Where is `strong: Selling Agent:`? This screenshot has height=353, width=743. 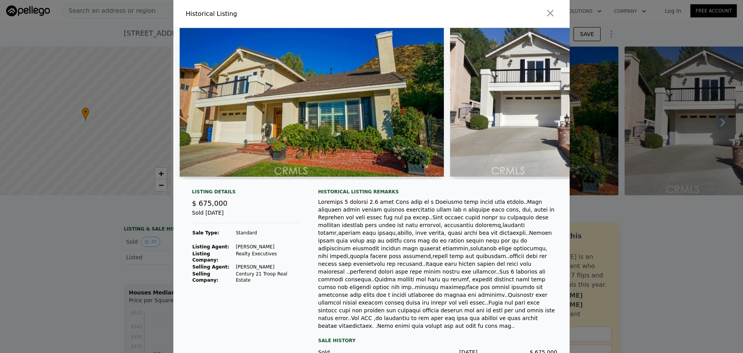
strong: Selling Agent: is located at coordinates (211, 267).